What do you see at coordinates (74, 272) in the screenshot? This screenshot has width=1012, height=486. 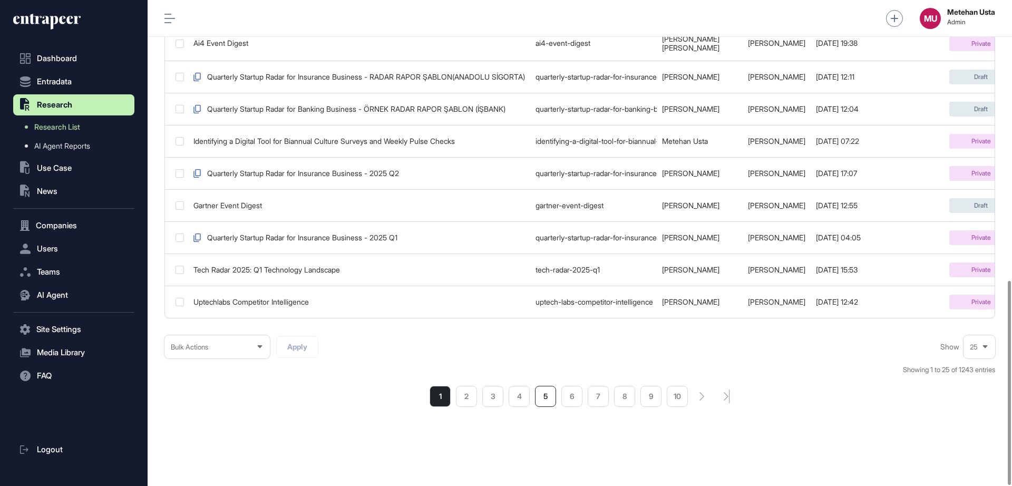 I see `button: Teams` at bounding box center [74, 272].